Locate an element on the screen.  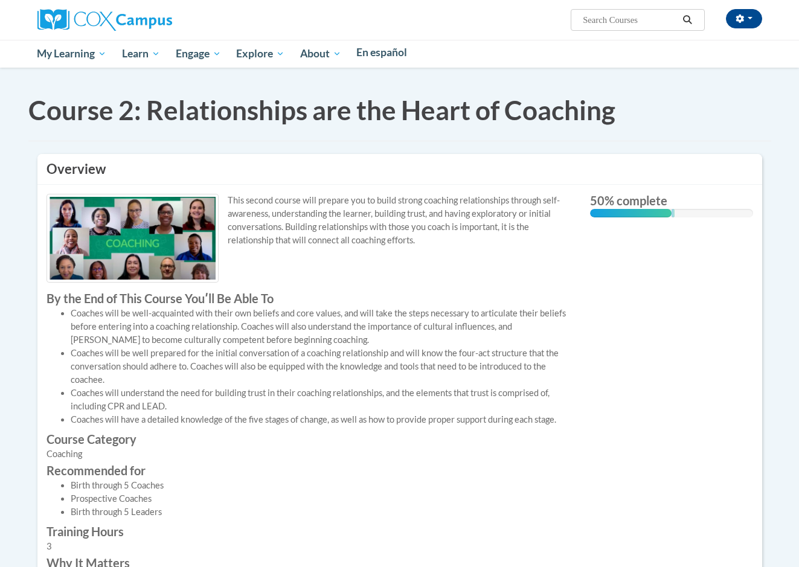
span: En español is located at coordinates (382, 52).